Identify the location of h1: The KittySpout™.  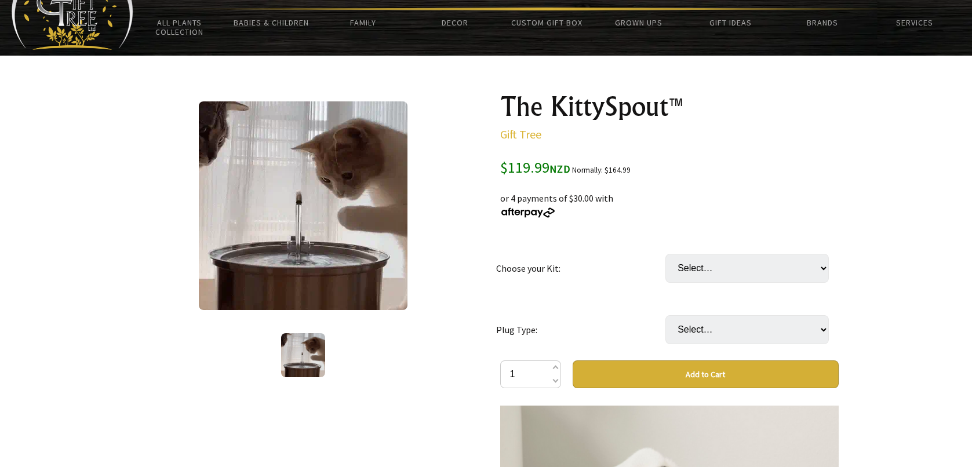
(669, 107).